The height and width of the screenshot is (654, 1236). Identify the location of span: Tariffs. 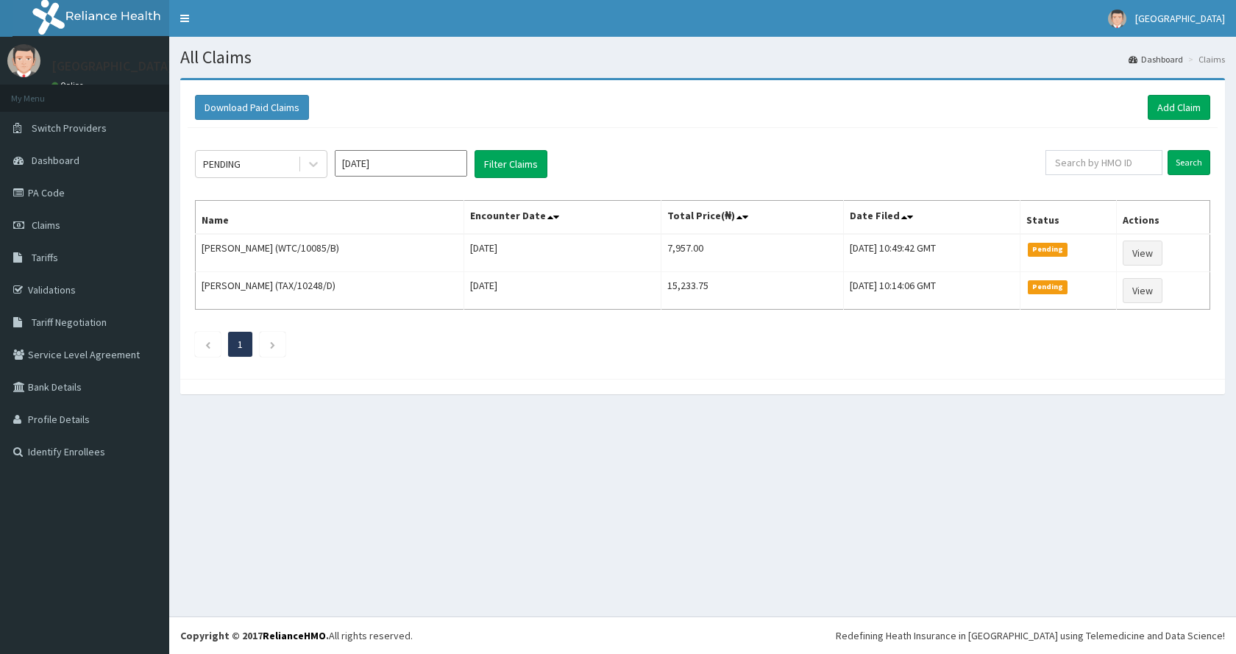
(45, 258).